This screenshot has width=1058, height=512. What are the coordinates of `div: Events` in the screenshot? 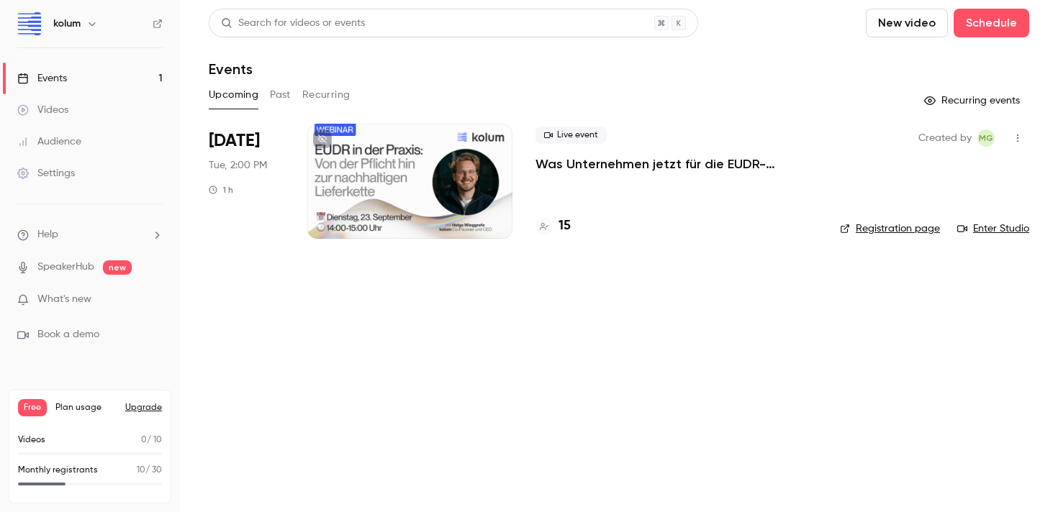 It's located at (42, 78).